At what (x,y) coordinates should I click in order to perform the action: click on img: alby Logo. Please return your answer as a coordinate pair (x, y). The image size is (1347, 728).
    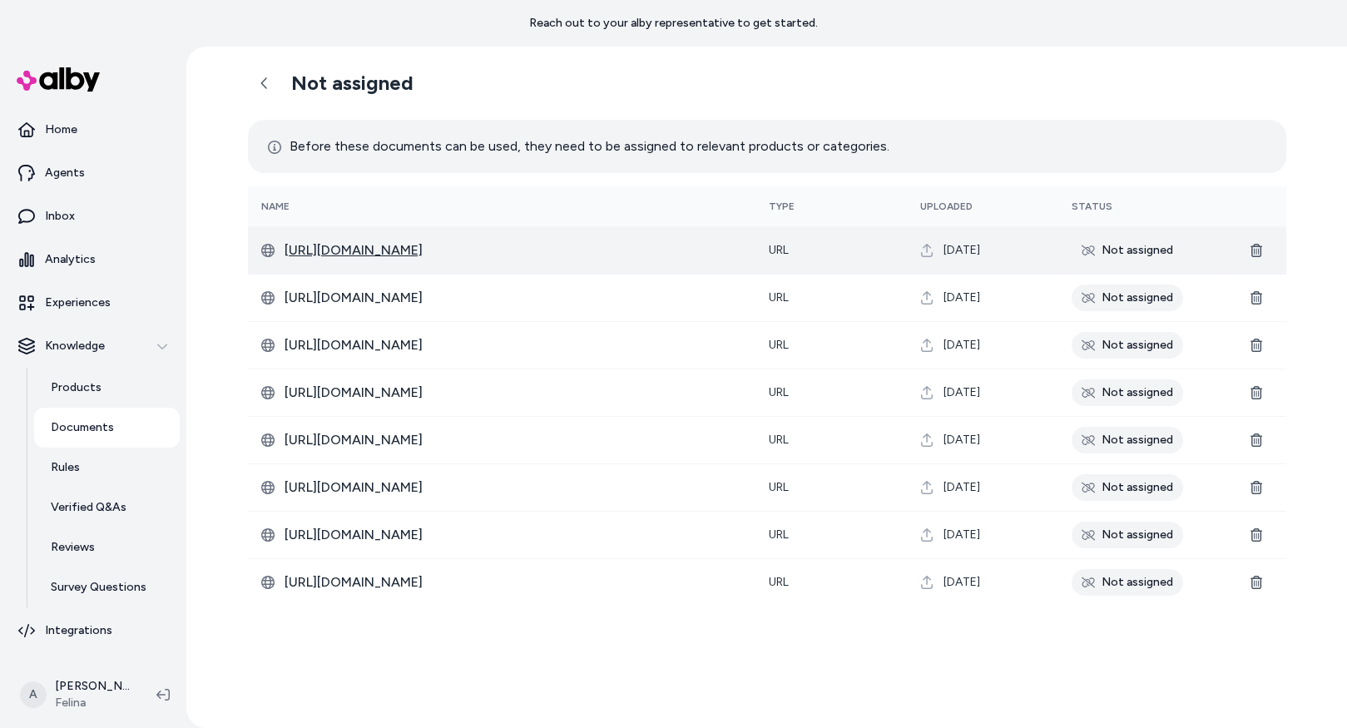
    Looking at the image, I should click on (58, 79).